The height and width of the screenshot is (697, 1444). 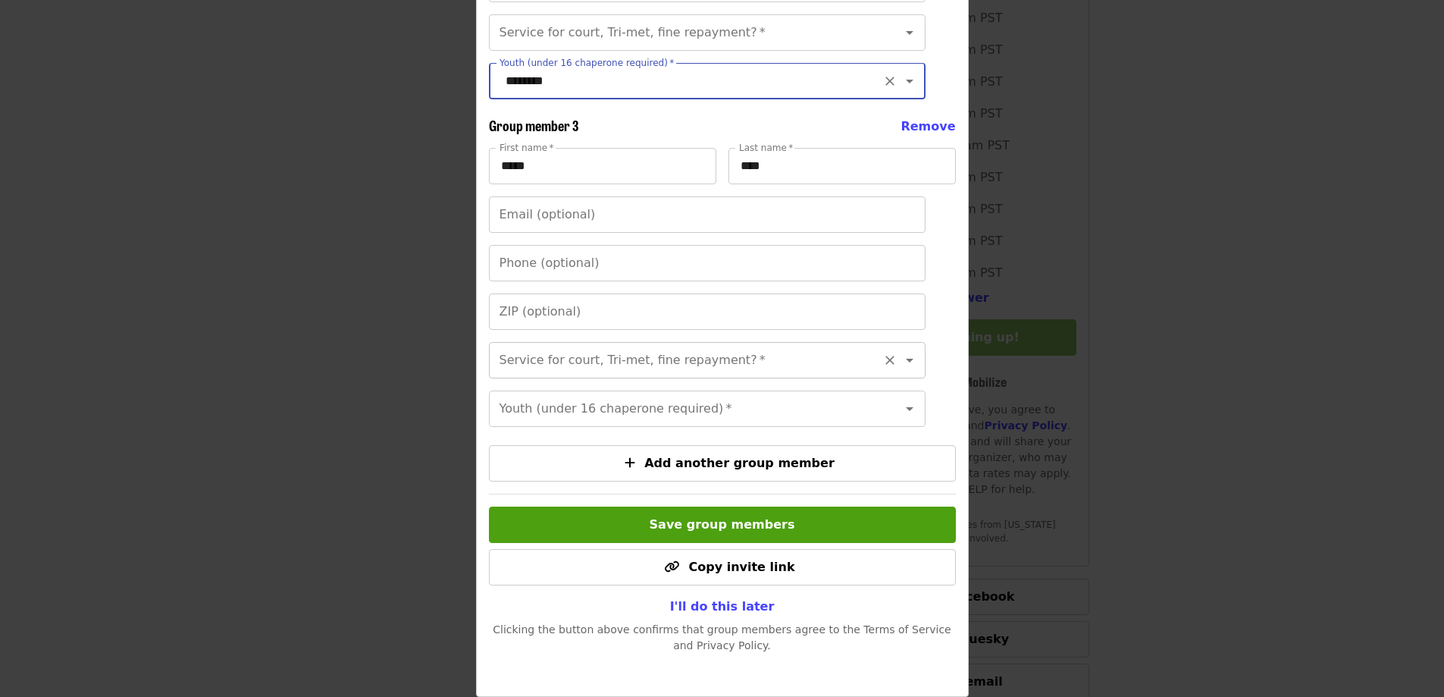 What do you see at coordinates (722, 524) in the screenshot?
I see `span: Save group members` at bounding box center [722, 524].